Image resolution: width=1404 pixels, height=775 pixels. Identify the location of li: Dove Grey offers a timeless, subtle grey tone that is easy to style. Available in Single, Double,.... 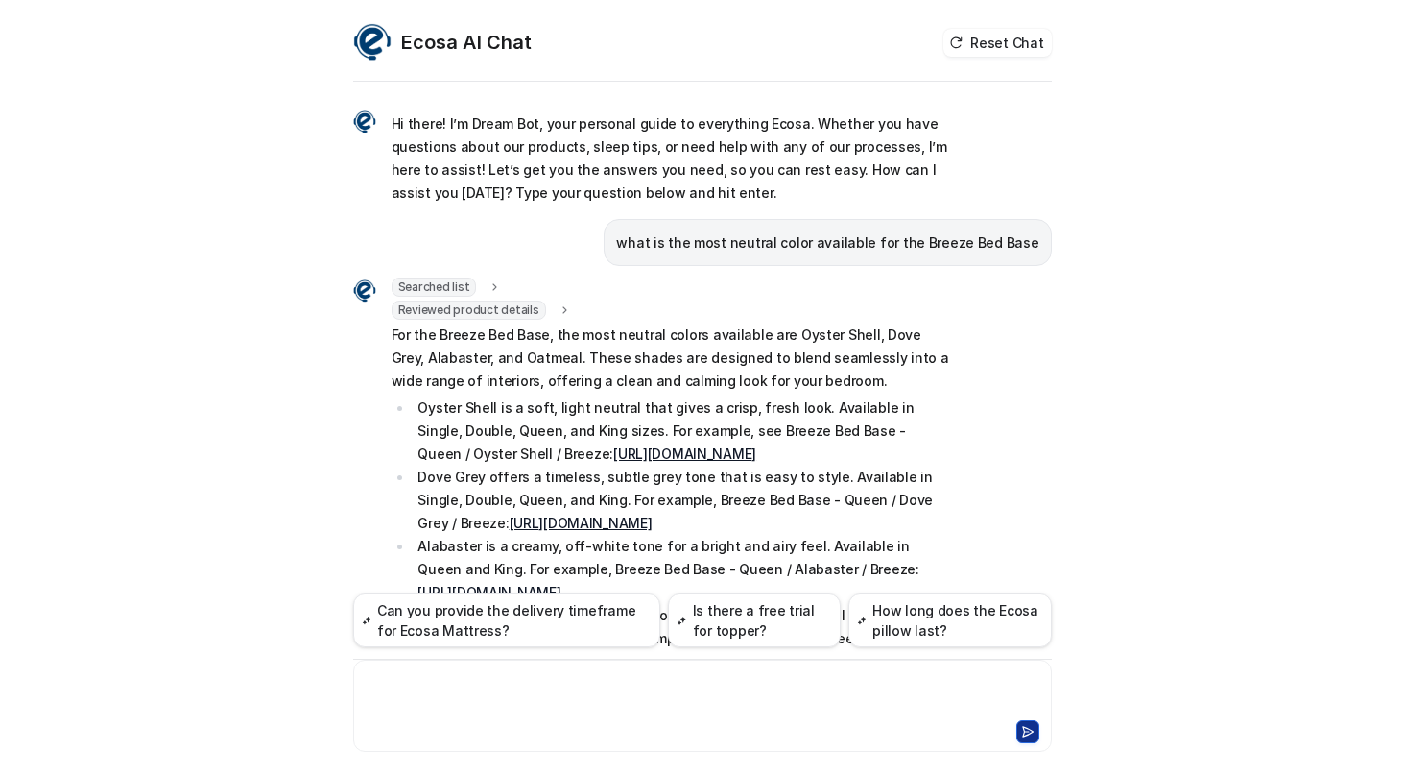
(682, 500).